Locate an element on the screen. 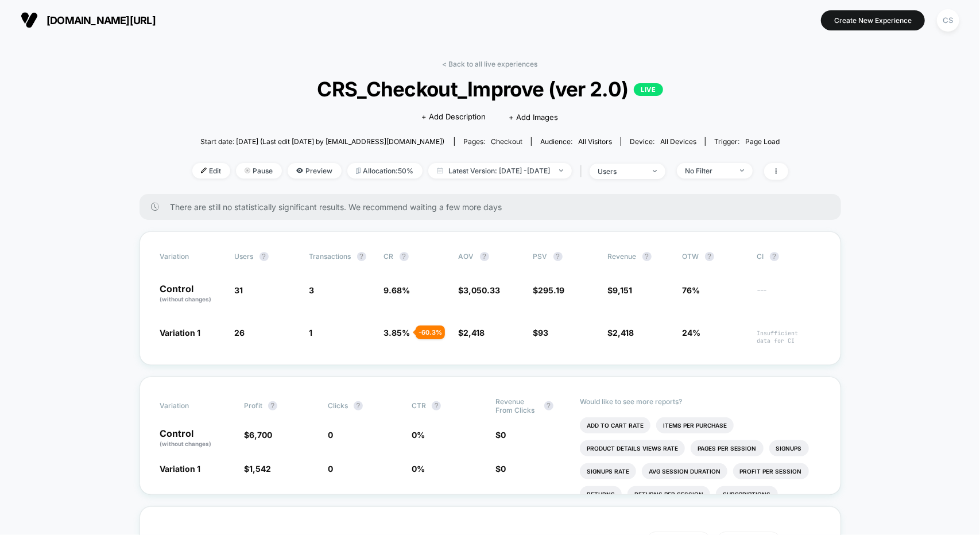  span: all devices is located at coordinates (678, 141).